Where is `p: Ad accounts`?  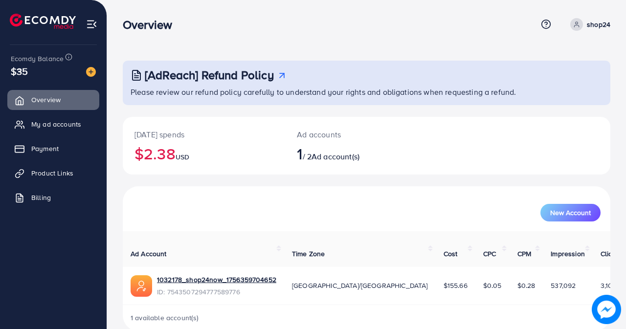
p: Ad accounts is located at coordinates (346, 134).